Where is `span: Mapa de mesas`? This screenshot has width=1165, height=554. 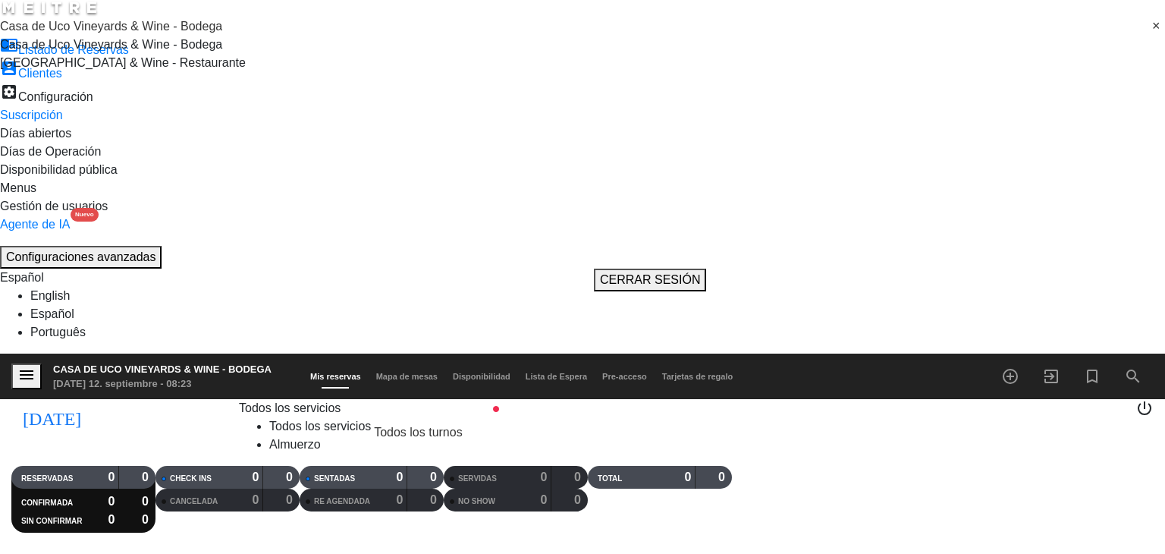
span: Mapa de mesas is located at coordinates (406, 376).